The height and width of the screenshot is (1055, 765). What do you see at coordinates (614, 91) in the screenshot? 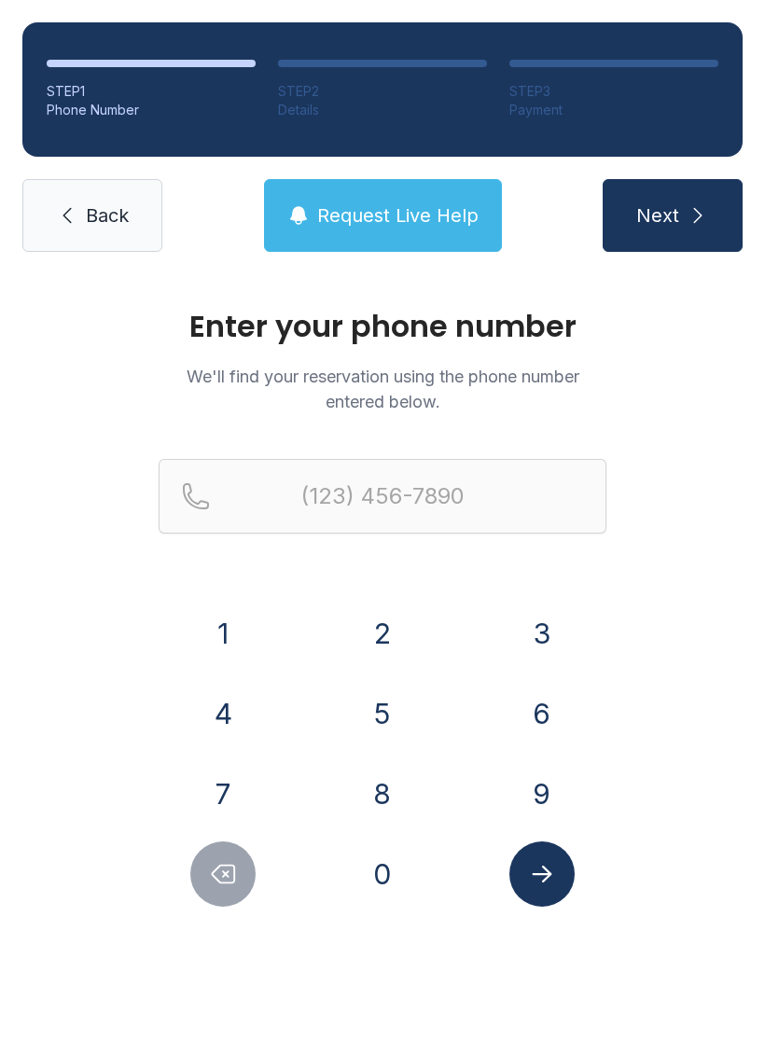
I see `div: STEP 3` at bounding box center [614, 91].